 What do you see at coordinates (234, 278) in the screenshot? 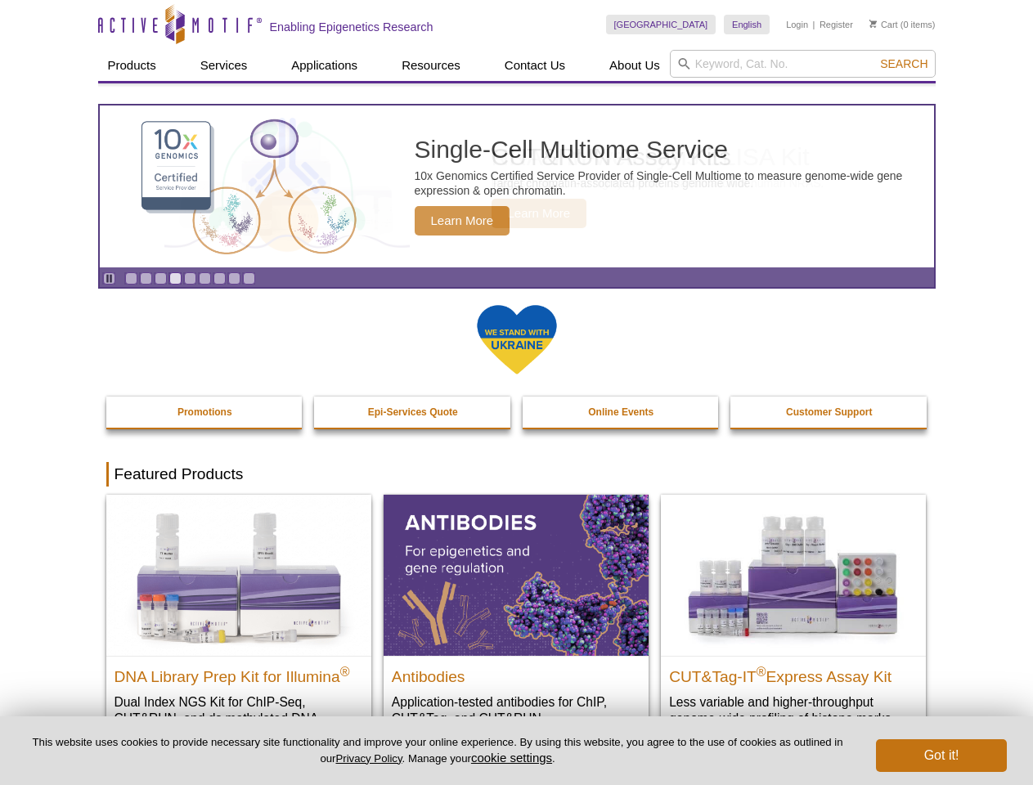
I see `a: Go to slide 8` at bounding box center [234, 278].